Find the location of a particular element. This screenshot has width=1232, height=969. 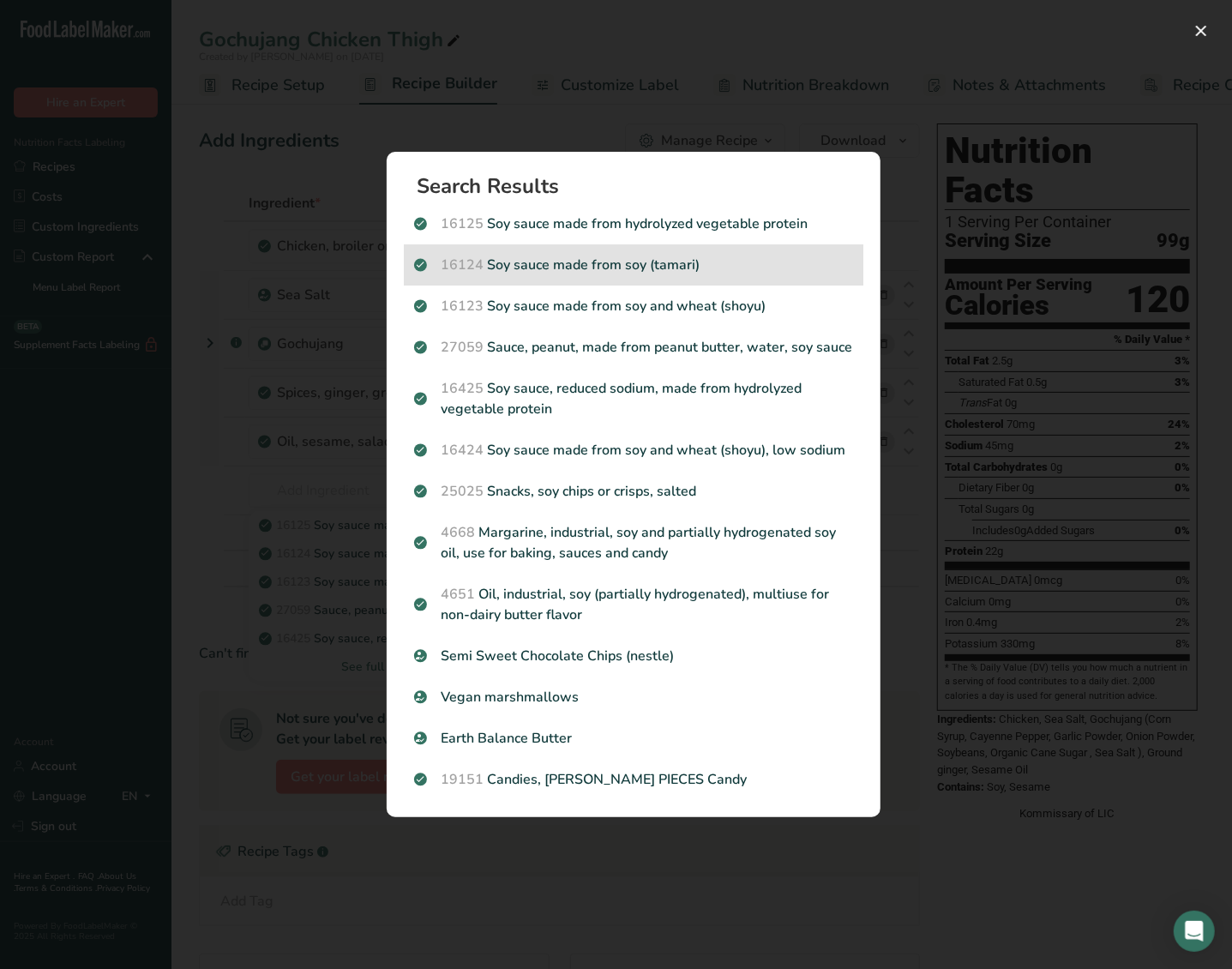

h1: Search Results is located at coordinates (640, 186).